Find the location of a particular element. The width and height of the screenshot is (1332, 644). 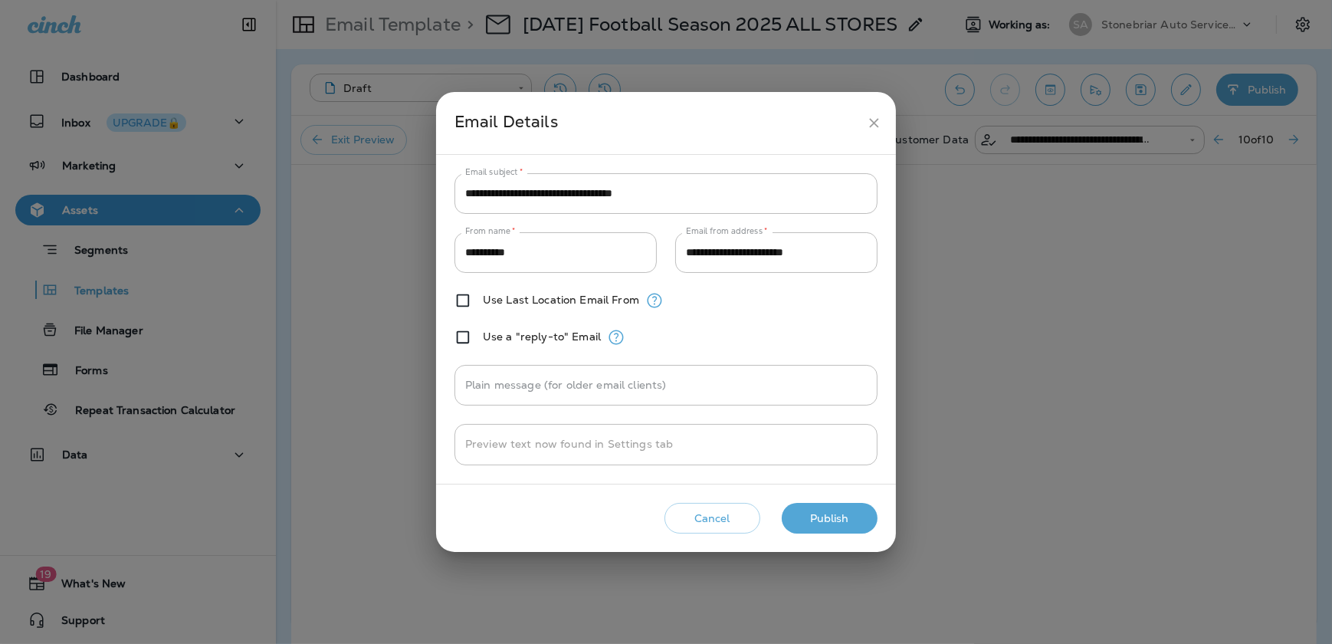

label: Use a "reply-to" Email is located at coordinates (542, 336).